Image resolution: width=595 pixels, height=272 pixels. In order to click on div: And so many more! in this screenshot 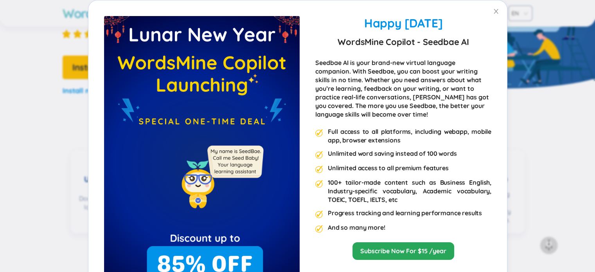, I will do `click(357, 228)`.